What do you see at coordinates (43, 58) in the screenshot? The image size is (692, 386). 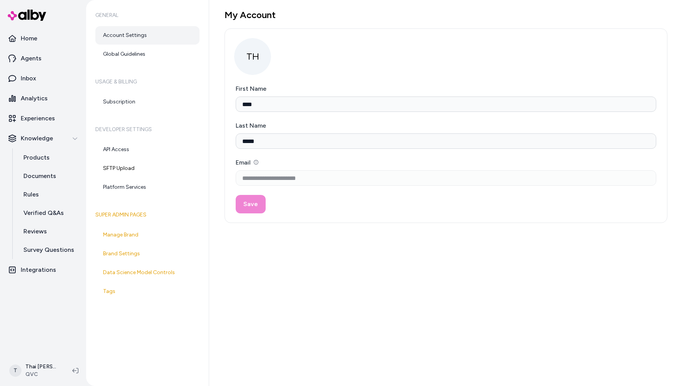 I see `a: Agents` at bounding box center [43, 58].